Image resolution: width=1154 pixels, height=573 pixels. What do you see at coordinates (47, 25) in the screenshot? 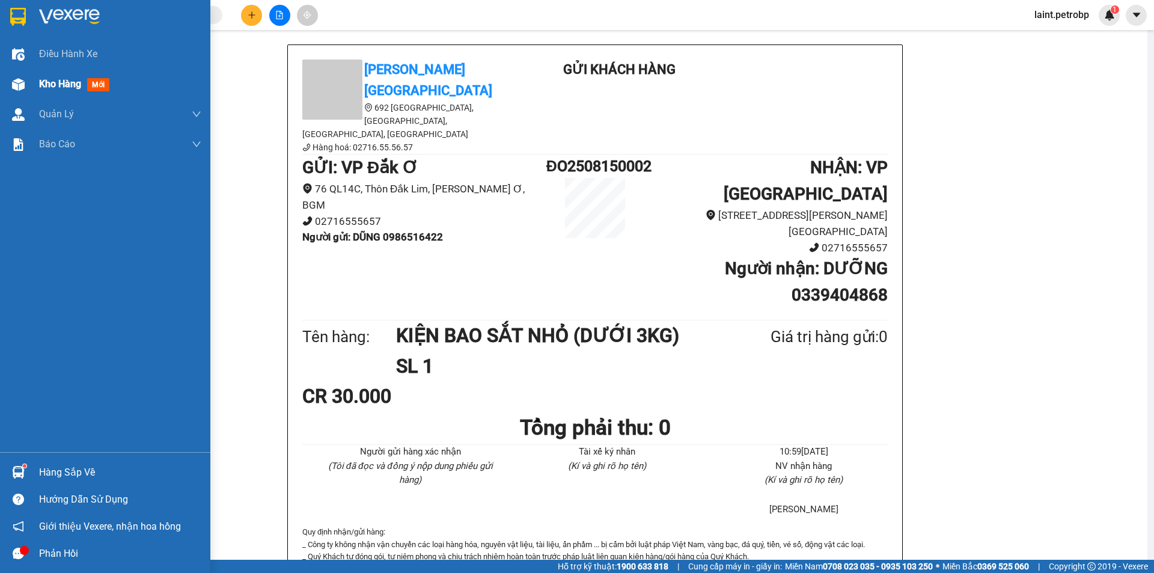
I see `div: VP Đắk Ơ` at bounding box center [47, 25].